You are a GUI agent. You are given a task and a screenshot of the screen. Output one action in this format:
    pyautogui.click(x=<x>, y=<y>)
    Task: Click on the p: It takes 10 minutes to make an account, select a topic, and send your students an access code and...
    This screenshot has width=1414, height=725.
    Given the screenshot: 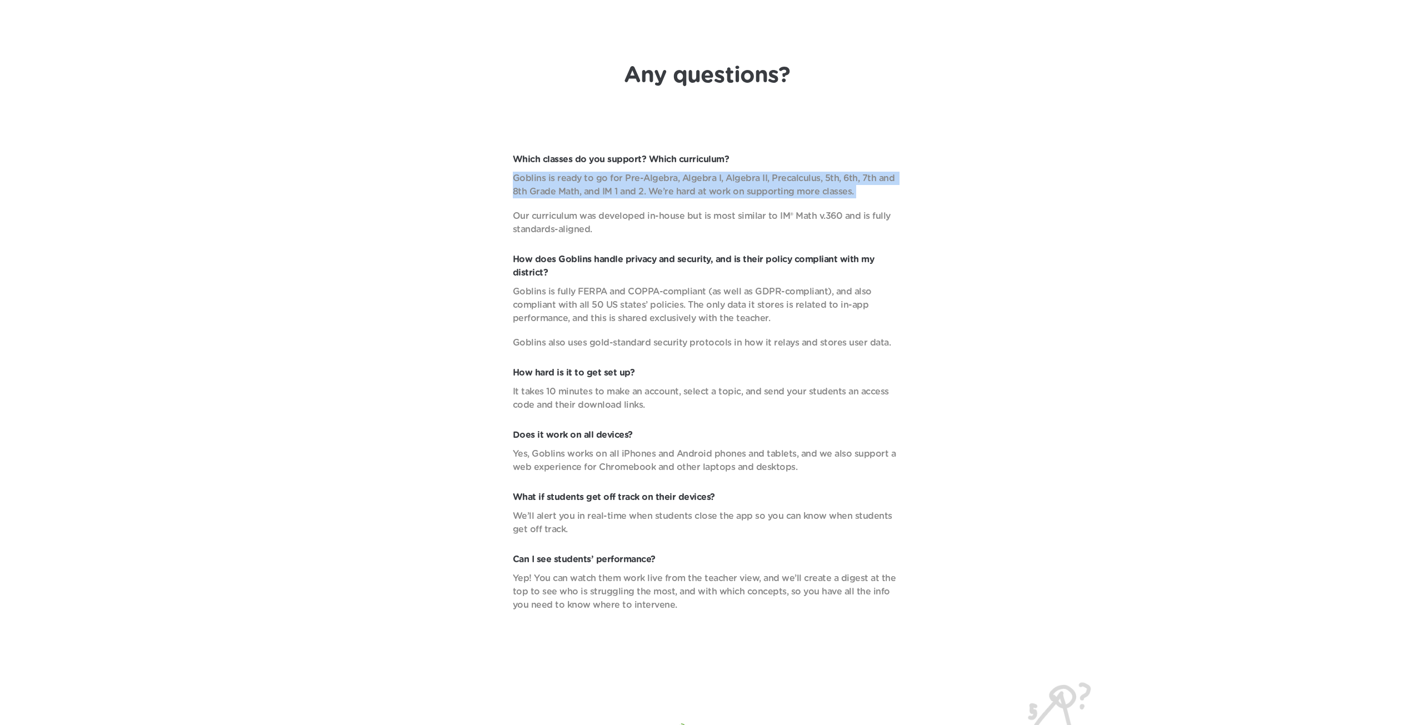 What is the action you would take?
    pyautogui.click(x=707, y=398)
    